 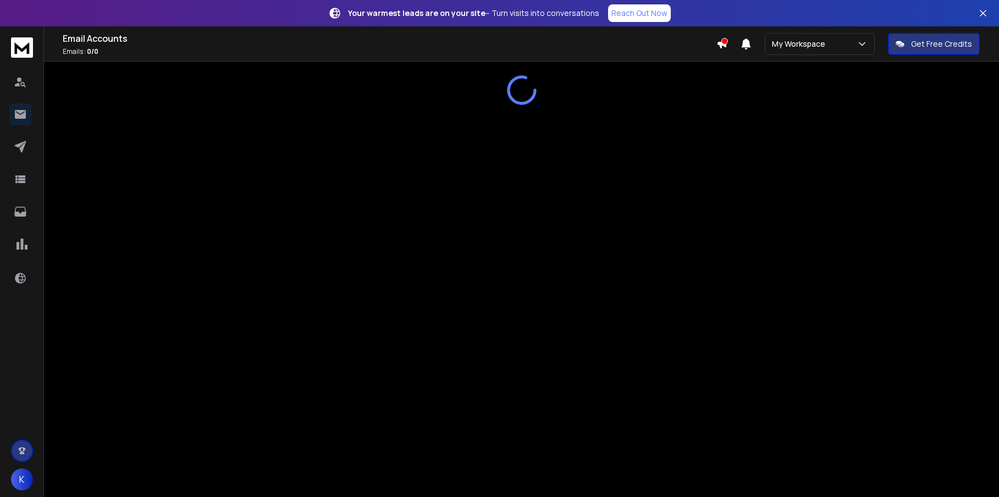 I want to click on span: 0 / 0, so click(x=92, y=51).